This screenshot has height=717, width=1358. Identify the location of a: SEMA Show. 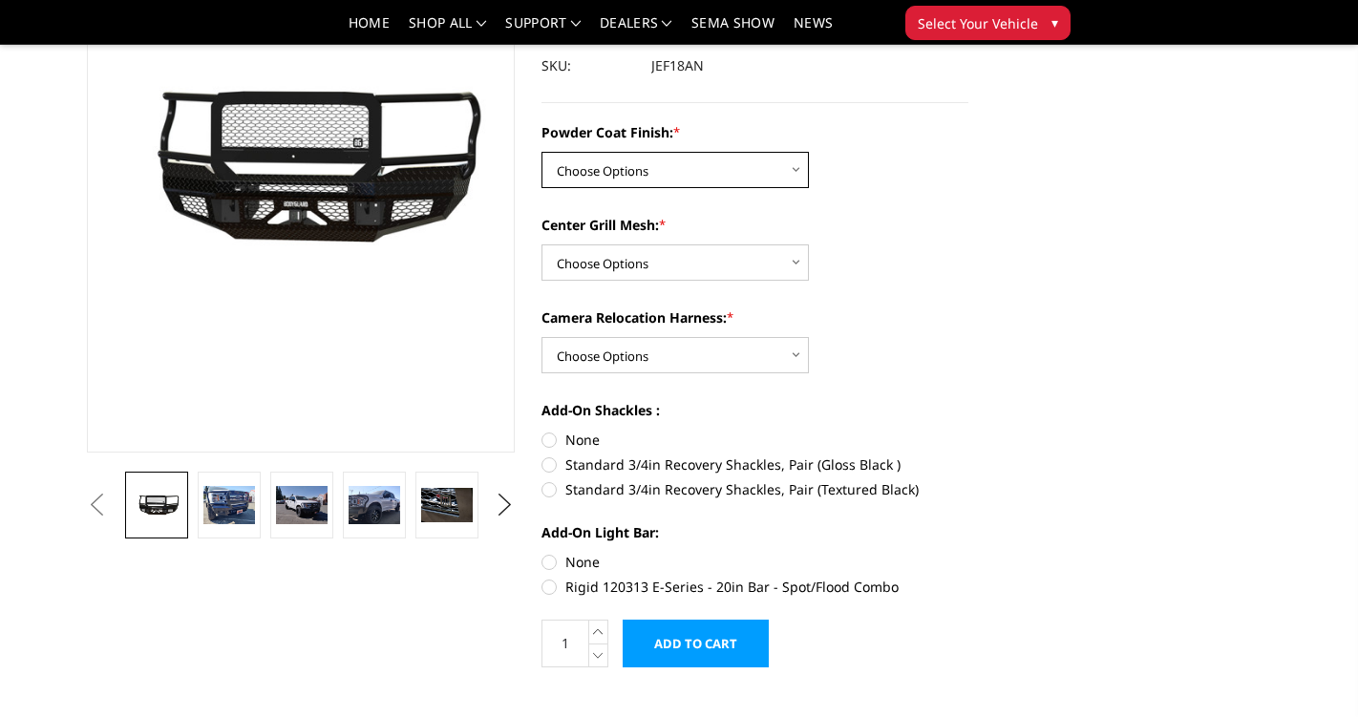
(733, 30).